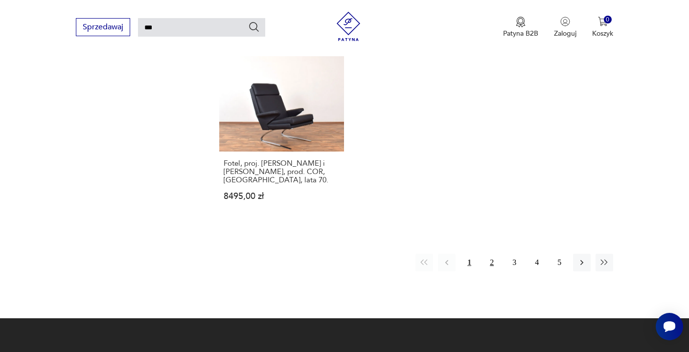 The width and height of the screenshot is (689, 352). What do you see at coordinates (469, 263) in the screenshot?
I see `button: 1` at bounding box center [469, 263].